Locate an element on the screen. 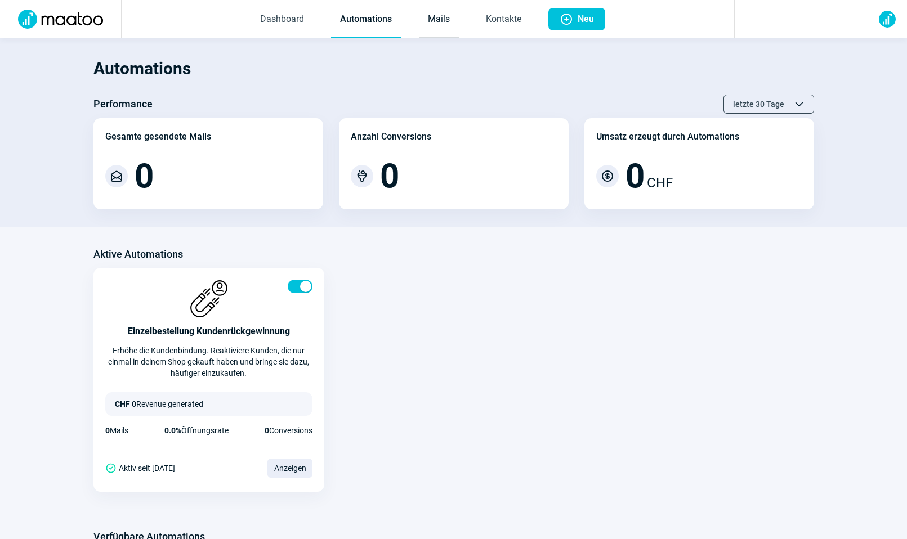 The width and height of the screenshot is (907, 539). span: Anzeigen is located at coordinates (290, 468).